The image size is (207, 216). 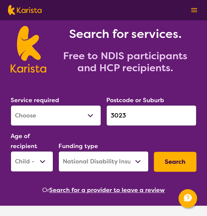 I want to click on img: menu, so click(x=194, y=10).